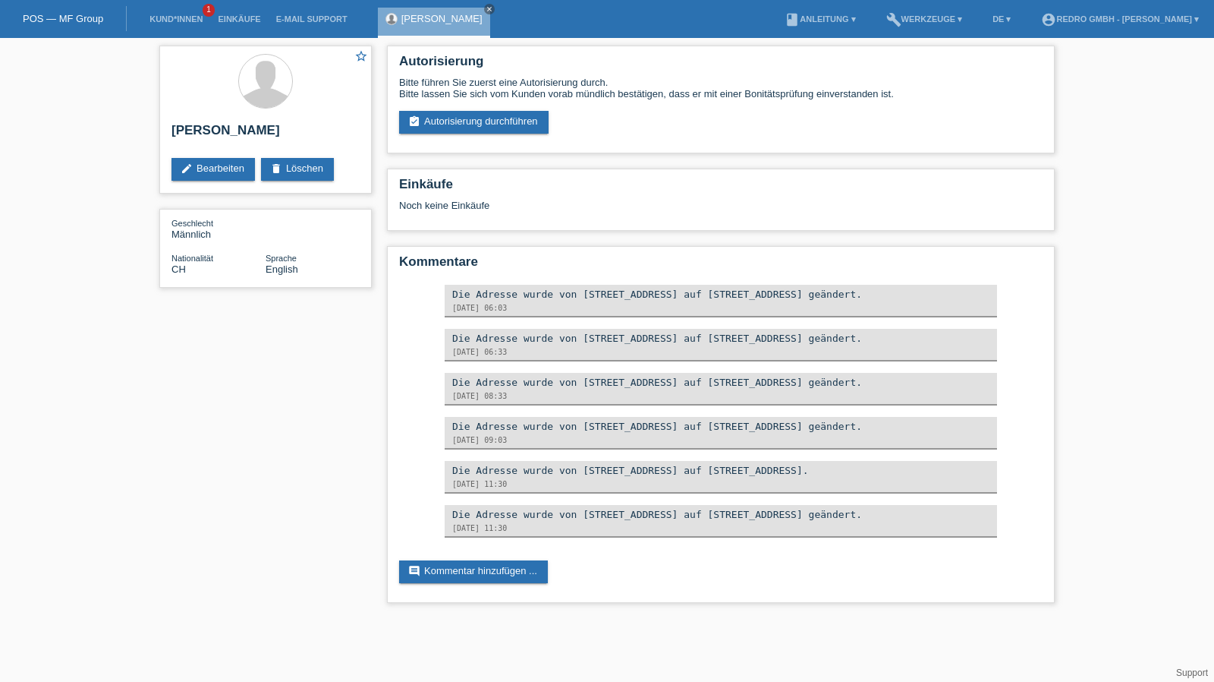  What do you see at coordinates (239, 19) in the screenshot?
I see `a: Einkäufe` at bounding box center [239, 19].